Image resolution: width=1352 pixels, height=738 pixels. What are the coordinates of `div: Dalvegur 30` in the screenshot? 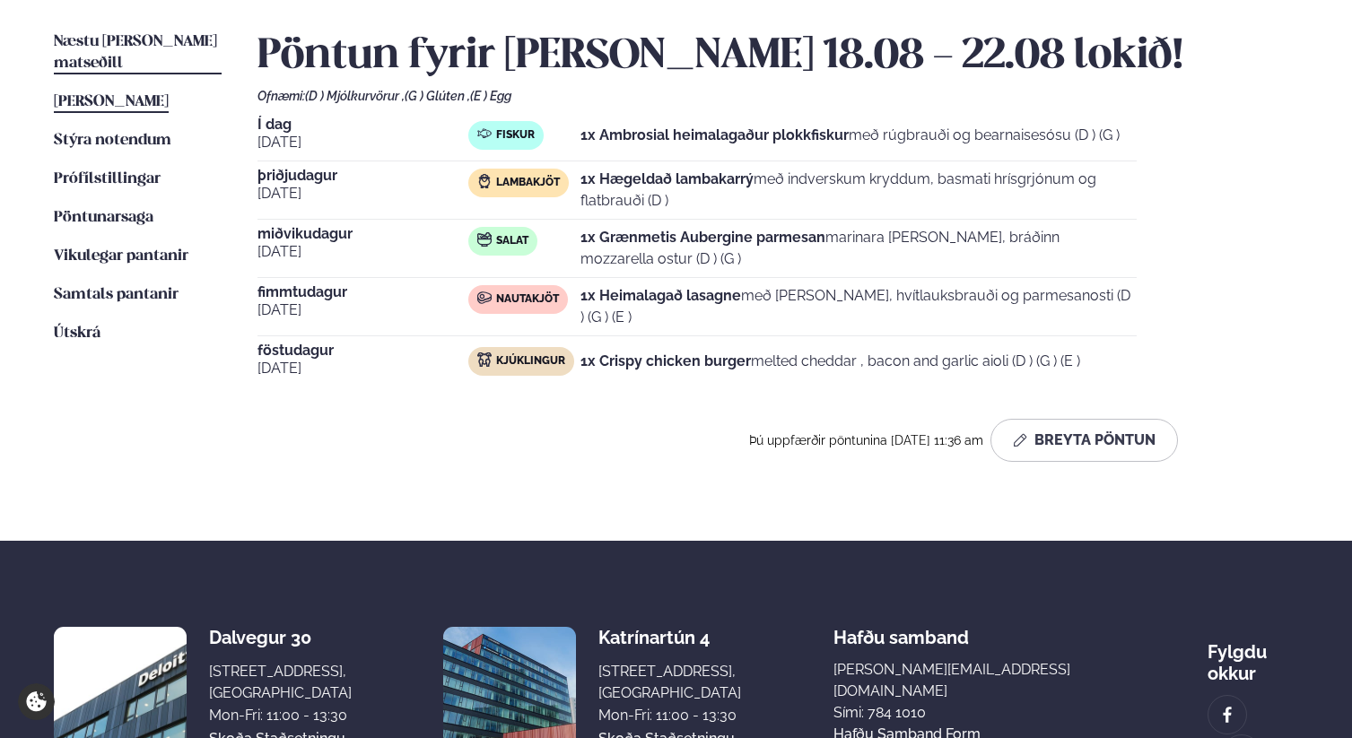 It's located at (280, 638).